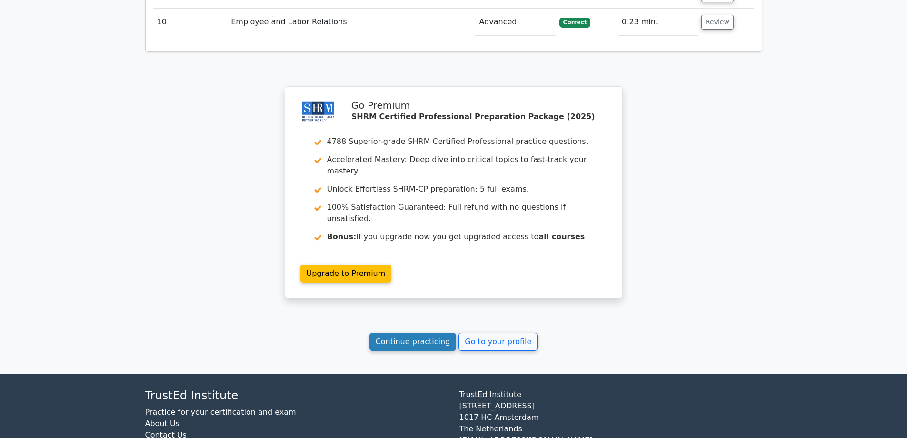 The height and width of the screenshot is (438, 907). What do you see at coordinates (346, 273) in the screenshot?
I see `a: Upgrade to Premium` at bounding box center [346, 273].